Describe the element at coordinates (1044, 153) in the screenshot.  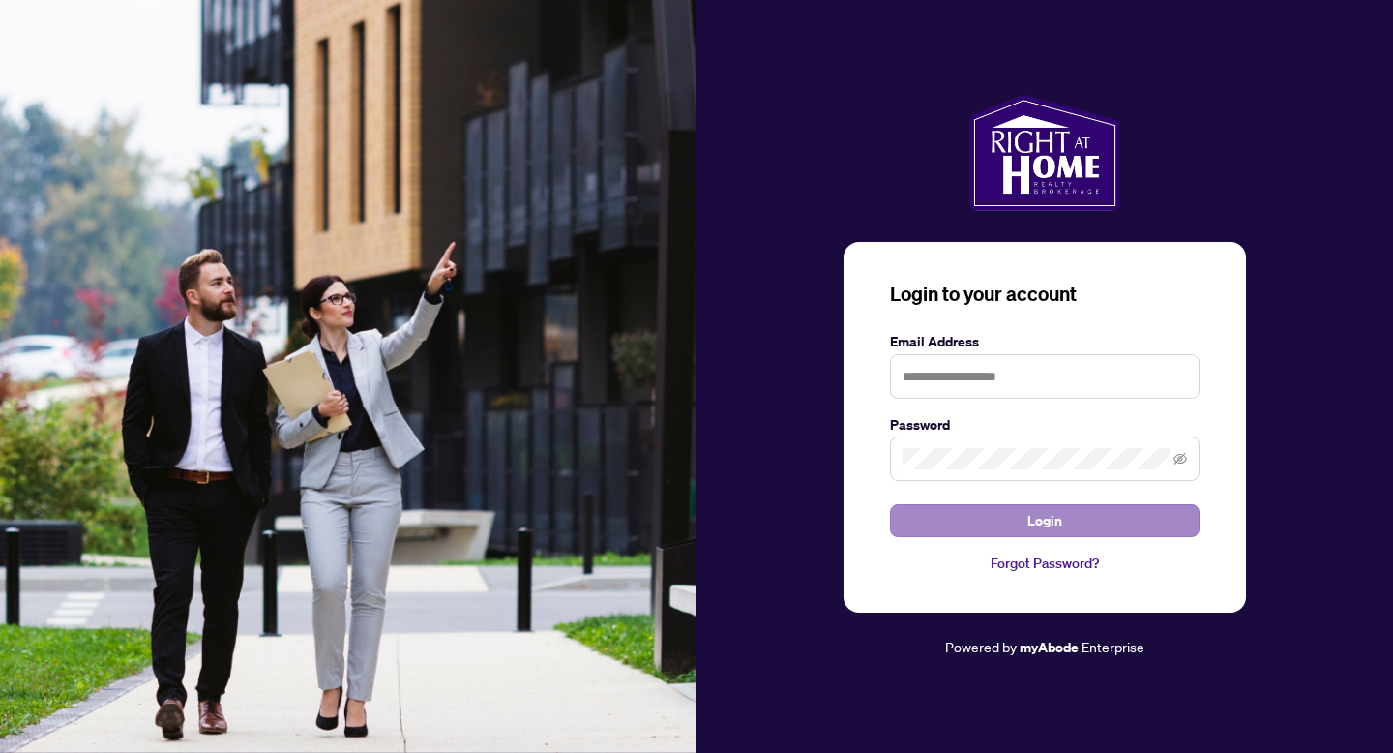
I see `img: ma-logo` at that location.